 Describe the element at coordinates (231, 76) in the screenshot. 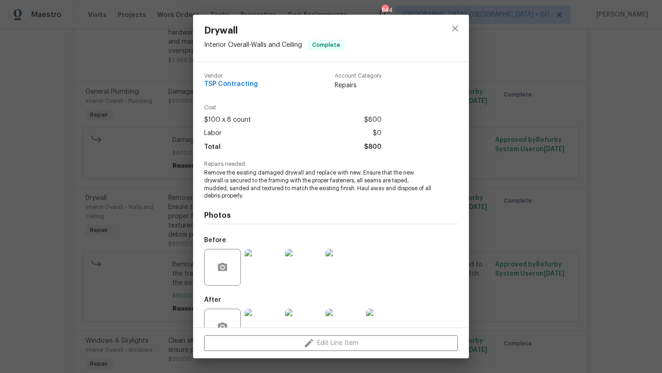

I see `span: Vendor` at that location.